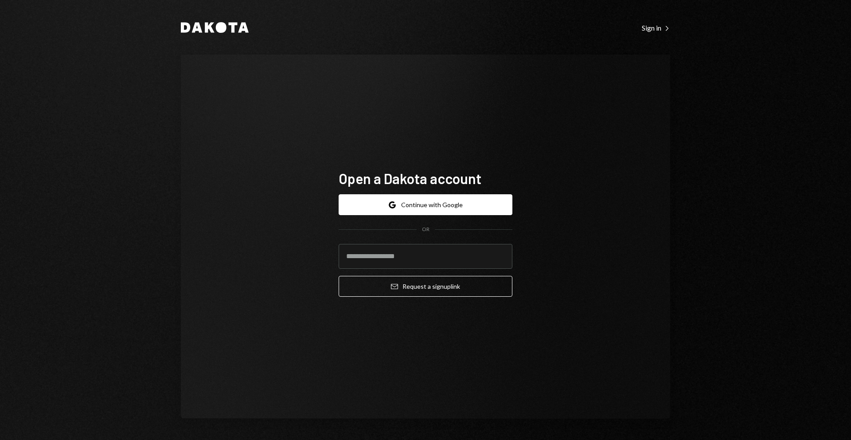 Image resolution: width=851 pixels, height=440 pixels. Describe the element at coordinates (656, 28) in the screenshot. I see `div: Sign in` at that location.